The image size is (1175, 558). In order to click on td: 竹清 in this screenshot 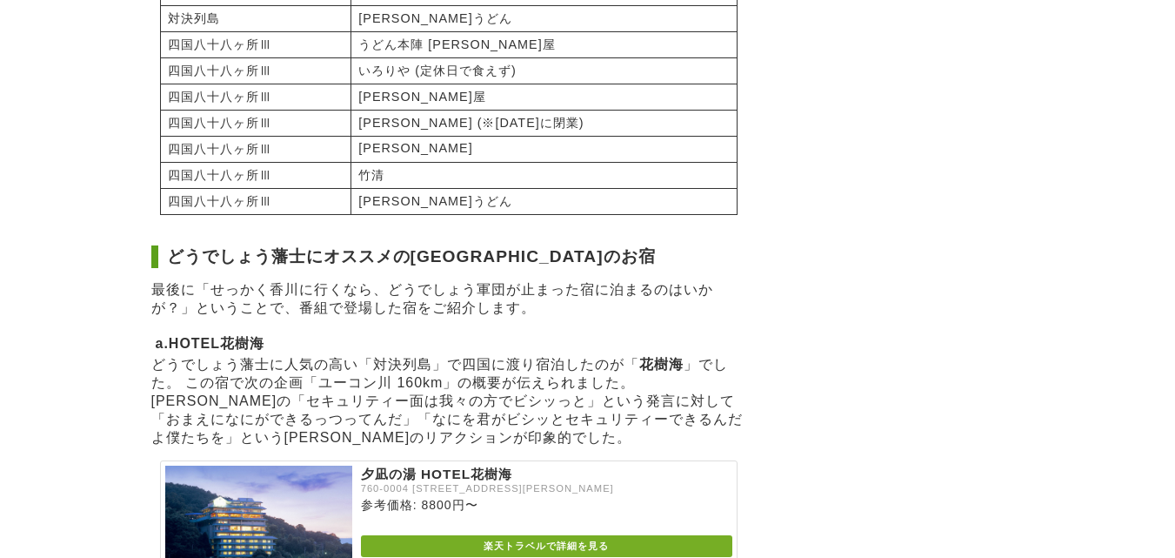, I will do `click(544, 175)`.